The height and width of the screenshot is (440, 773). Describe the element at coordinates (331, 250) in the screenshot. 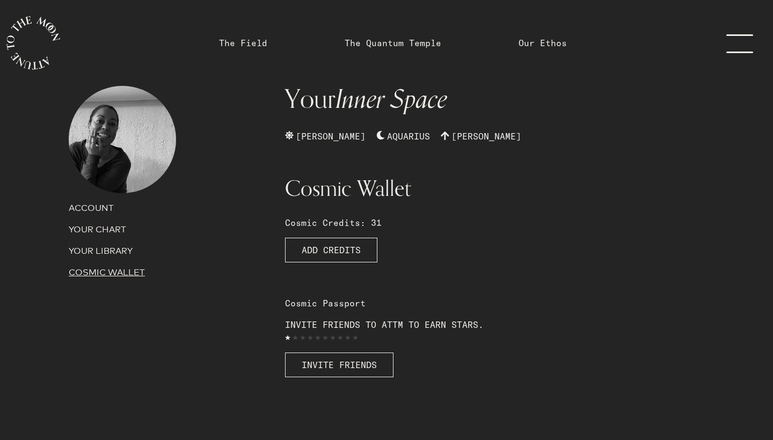

I see `span: ADD CREDITS` at that location.